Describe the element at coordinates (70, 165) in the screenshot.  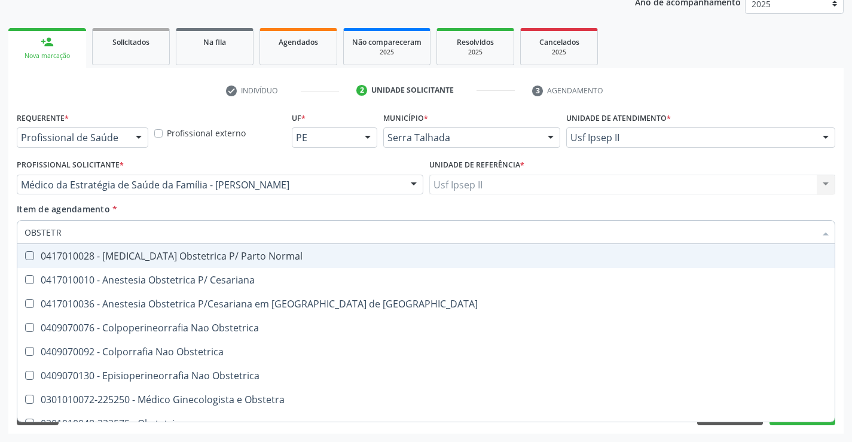
I see `label: Profissional Solicitante` at that location.